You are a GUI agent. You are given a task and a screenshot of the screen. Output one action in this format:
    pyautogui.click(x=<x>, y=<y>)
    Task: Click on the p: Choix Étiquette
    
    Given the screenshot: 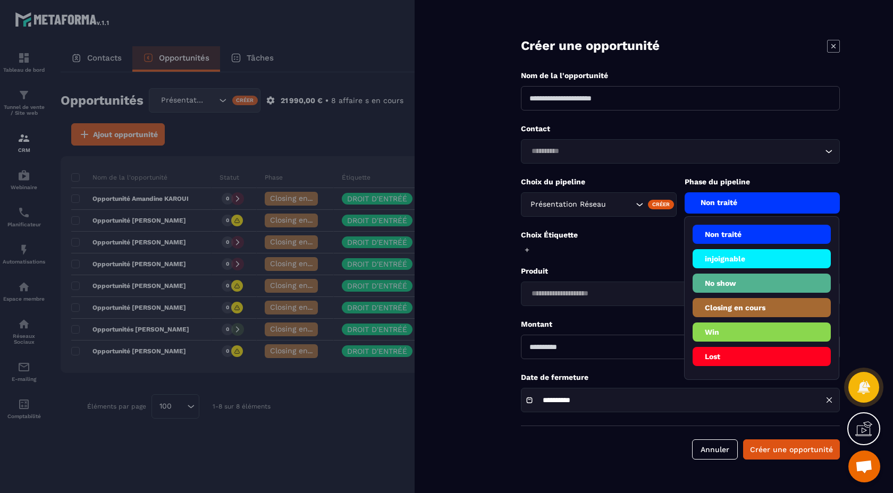 What is the action you would take?
    pyautogui.click(x=680, y=235)
    